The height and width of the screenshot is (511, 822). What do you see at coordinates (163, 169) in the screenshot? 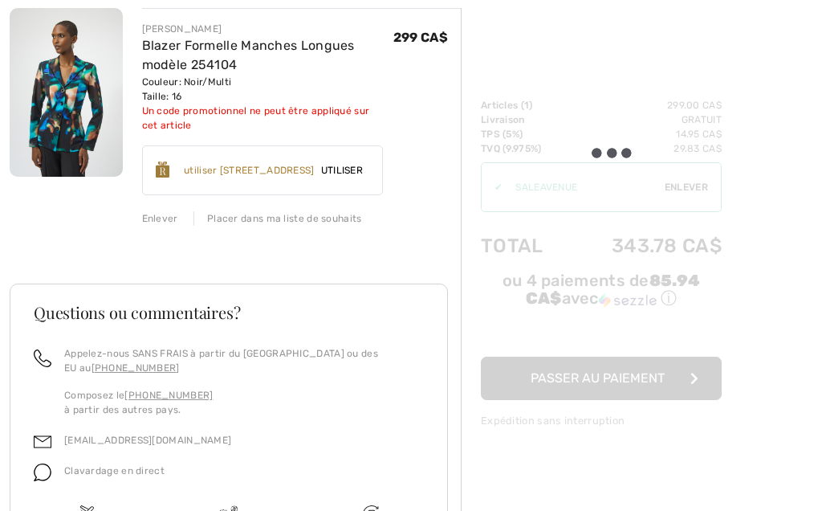
I see `img: Reward-Logo.svg` at bounding box center [163, 169].